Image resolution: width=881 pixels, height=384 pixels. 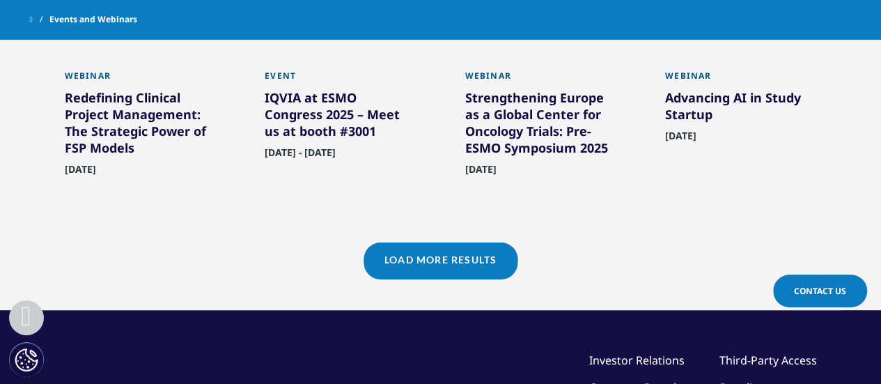 What do you see at coordinates (741, 108) in the screenshot?
I see `div: Advancing AI in Study Startup` at bounding box center [741, 108].